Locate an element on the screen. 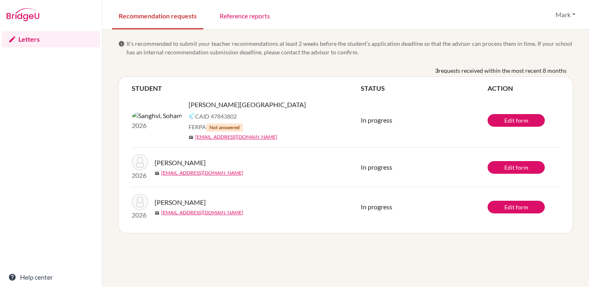 This screenshot has height=287, width=589. a: Letters is located at coordinates (51, 39).